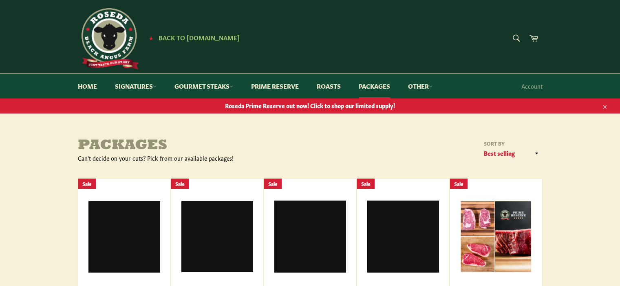 The height and width of the screenshot is (286, 620). Describe the element at coordinates (275, 86) in the screenshot. I see `a: Prime Reserve` at that location.